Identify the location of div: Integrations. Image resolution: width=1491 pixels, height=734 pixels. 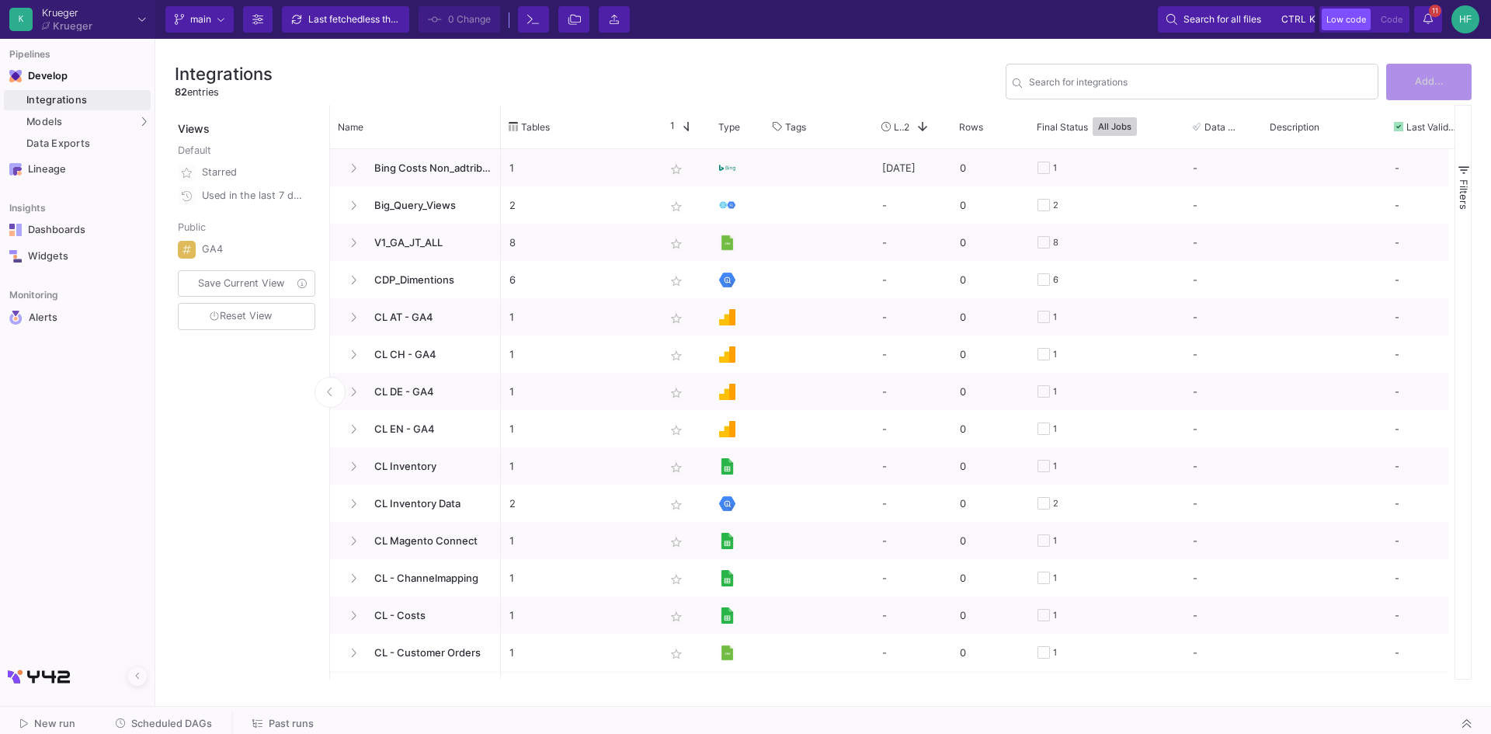
(86, 100).